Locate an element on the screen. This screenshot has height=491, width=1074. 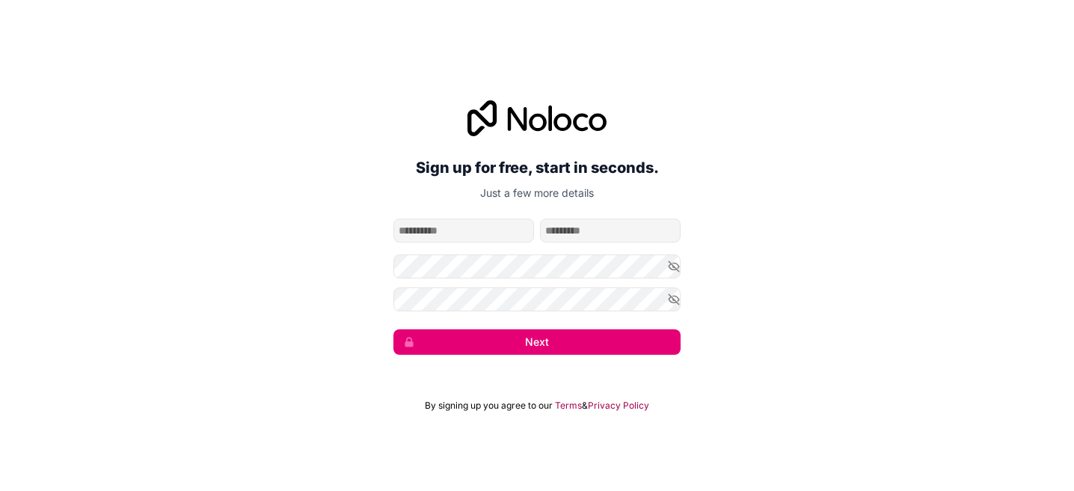
button: Next is located at coordinates (537, 342).